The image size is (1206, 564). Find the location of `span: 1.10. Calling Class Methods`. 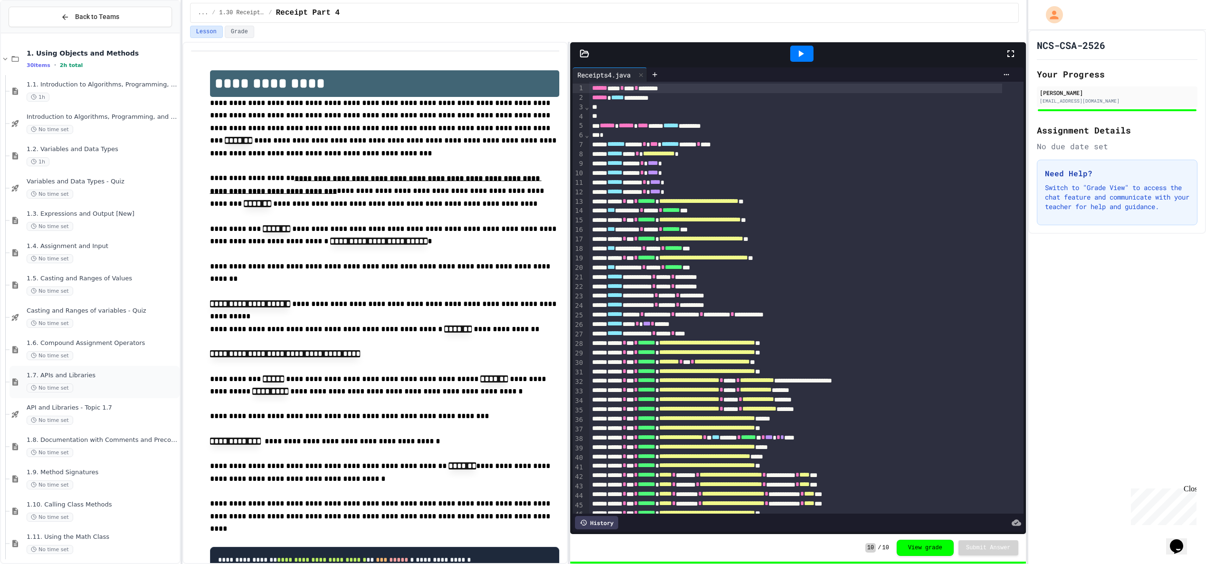

span: 1.10. Calling Class Methods is located at coordinates (102, 505).